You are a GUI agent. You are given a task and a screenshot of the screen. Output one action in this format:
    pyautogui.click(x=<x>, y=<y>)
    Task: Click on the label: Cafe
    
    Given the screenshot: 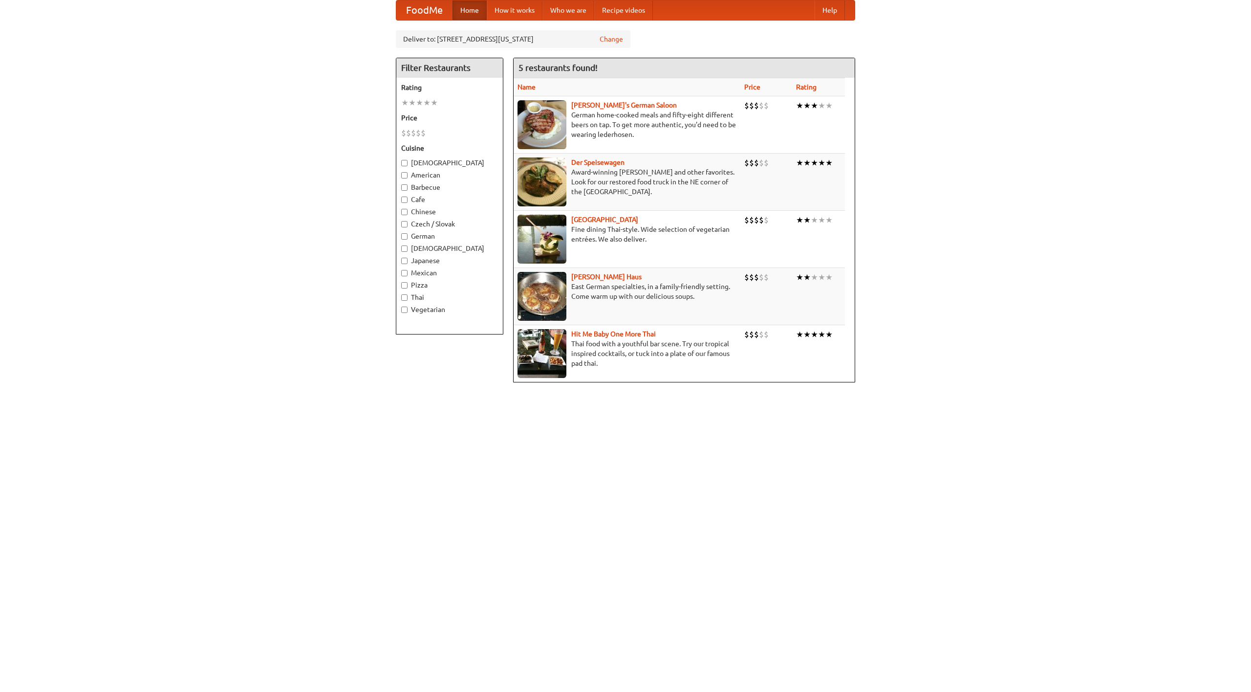 What is the action you would take?
    pyautogui.click(x=450, y=199)
    